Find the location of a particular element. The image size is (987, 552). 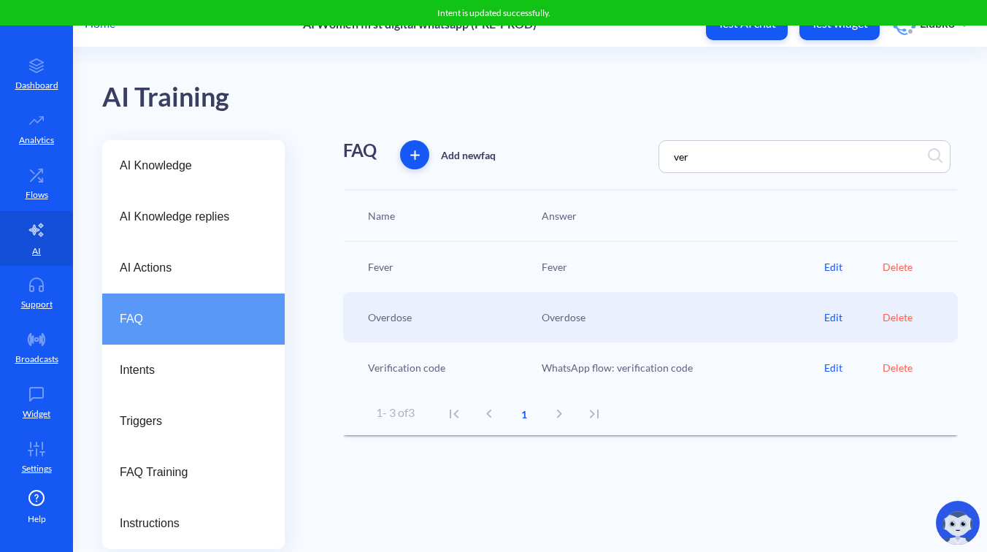

a: AI Knowledge is located at coordinates (194, 166).